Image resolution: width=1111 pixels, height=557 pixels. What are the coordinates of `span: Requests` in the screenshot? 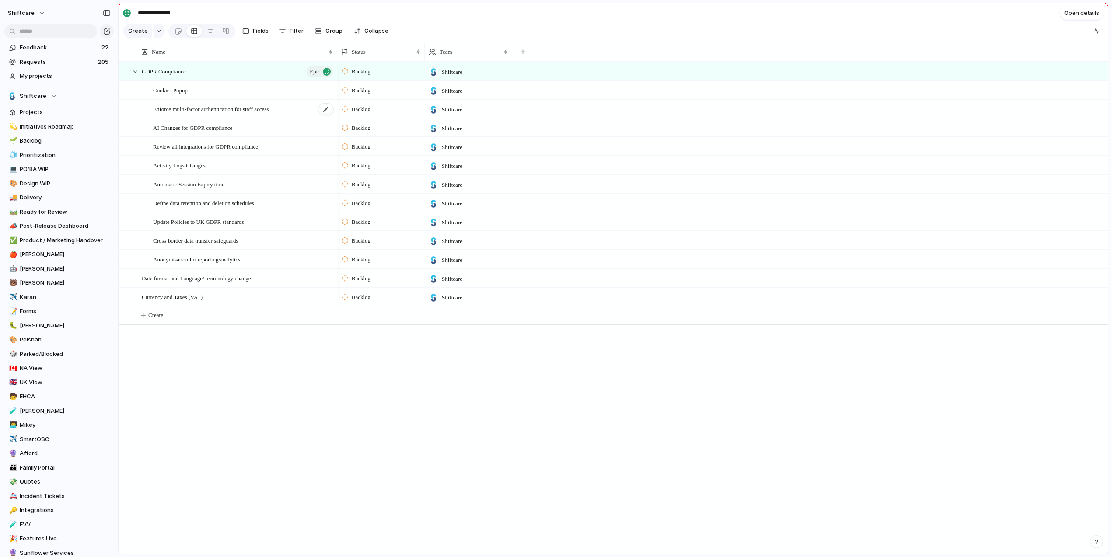 It's located at (57, 62).